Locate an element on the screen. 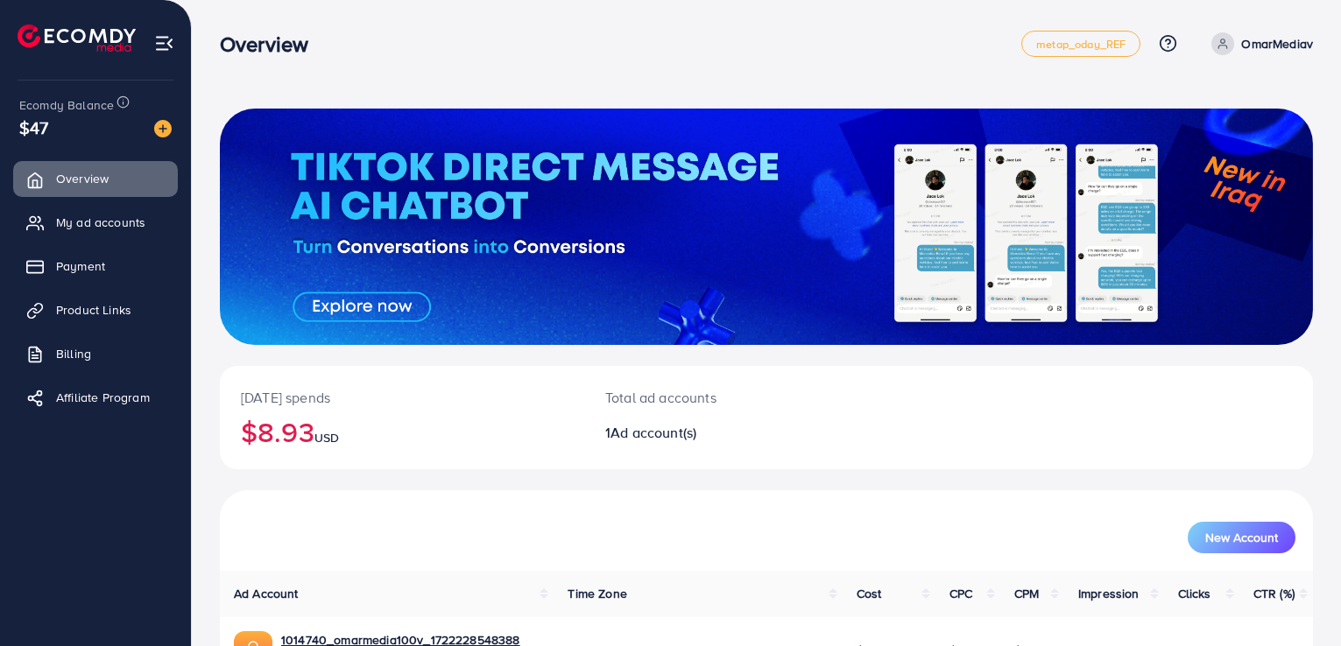  img: logo is located at coordinates (76, 38).